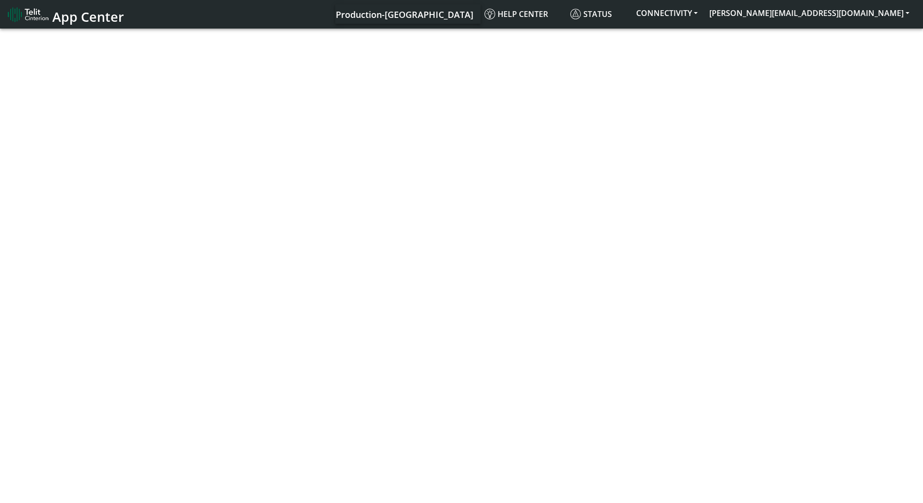 Image resolution: width=923 pixels, height=503 pixels. Describe the element at coordinates (591, 14) in the screenshot. I see `span: Status` at that location.